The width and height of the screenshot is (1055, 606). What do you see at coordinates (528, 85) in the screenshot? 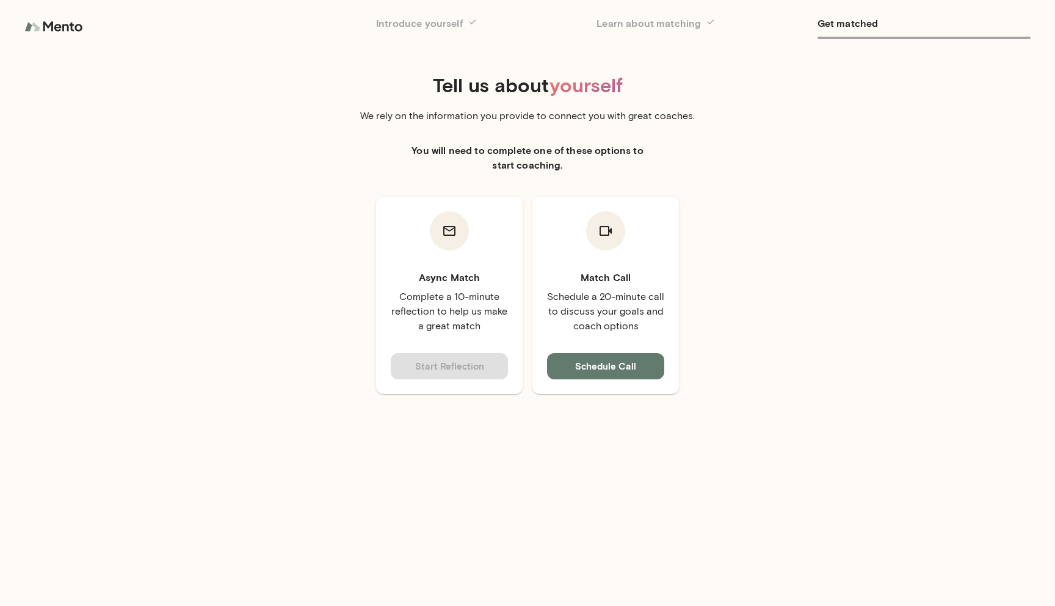
I see `h4: Tell us about` at bounding box center [528, 85].